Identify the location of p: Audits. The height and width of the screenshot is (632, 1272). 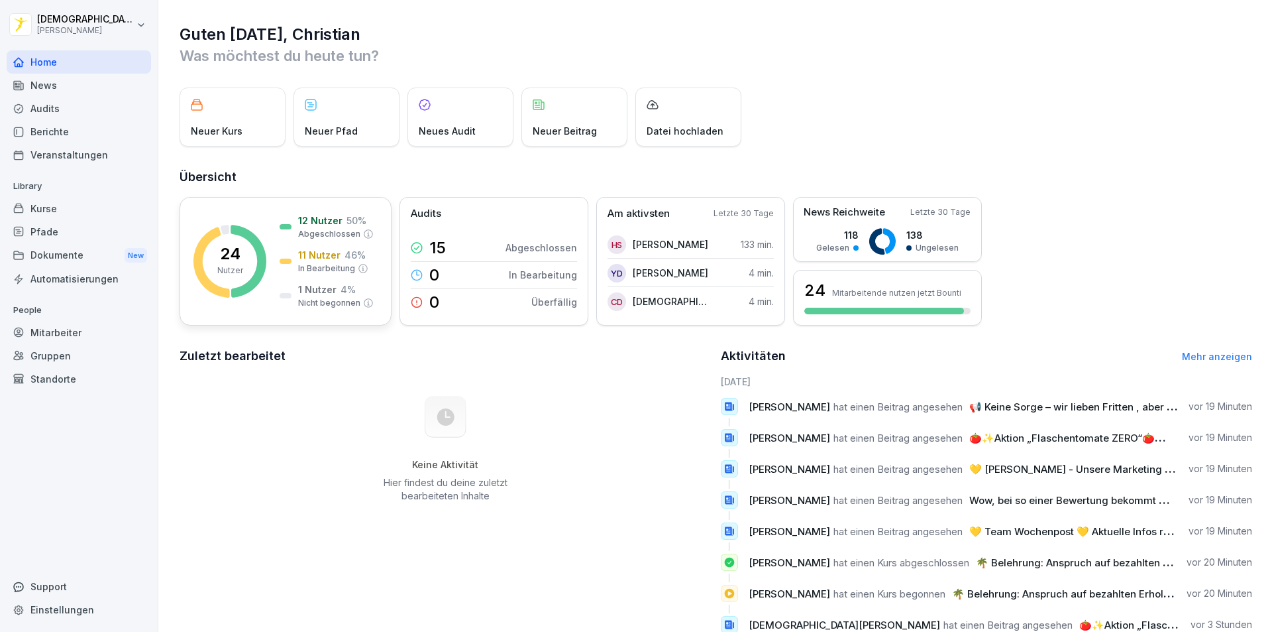
(426, 213).